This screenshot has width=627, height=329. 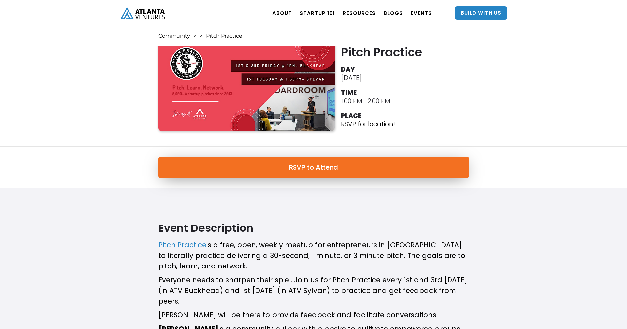 I want to click on a: Startup 101, so click(x=317, y=13).